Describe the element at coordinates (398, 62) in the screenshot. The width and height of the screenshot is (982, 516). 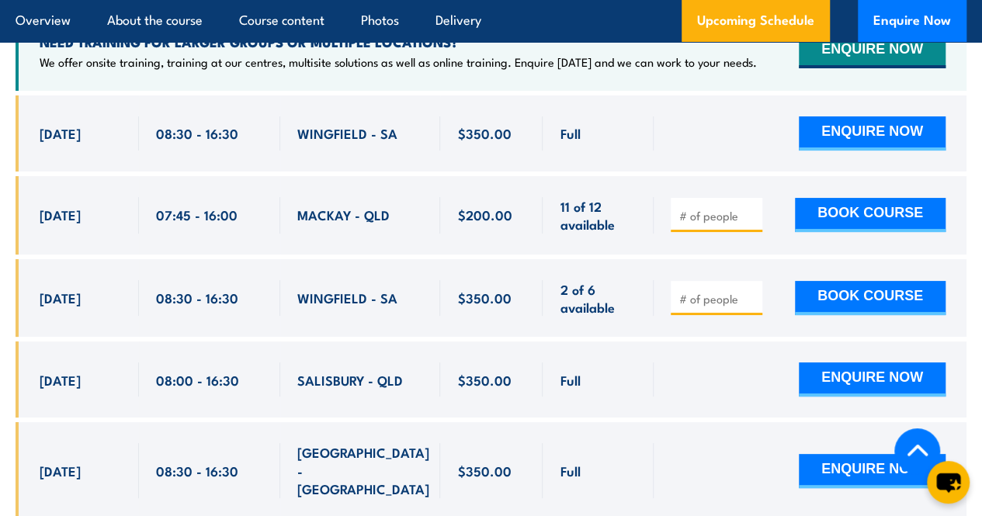
I see `p: We offer onsite training, training at our centres, multisite solutions as well as online training...` at that location.